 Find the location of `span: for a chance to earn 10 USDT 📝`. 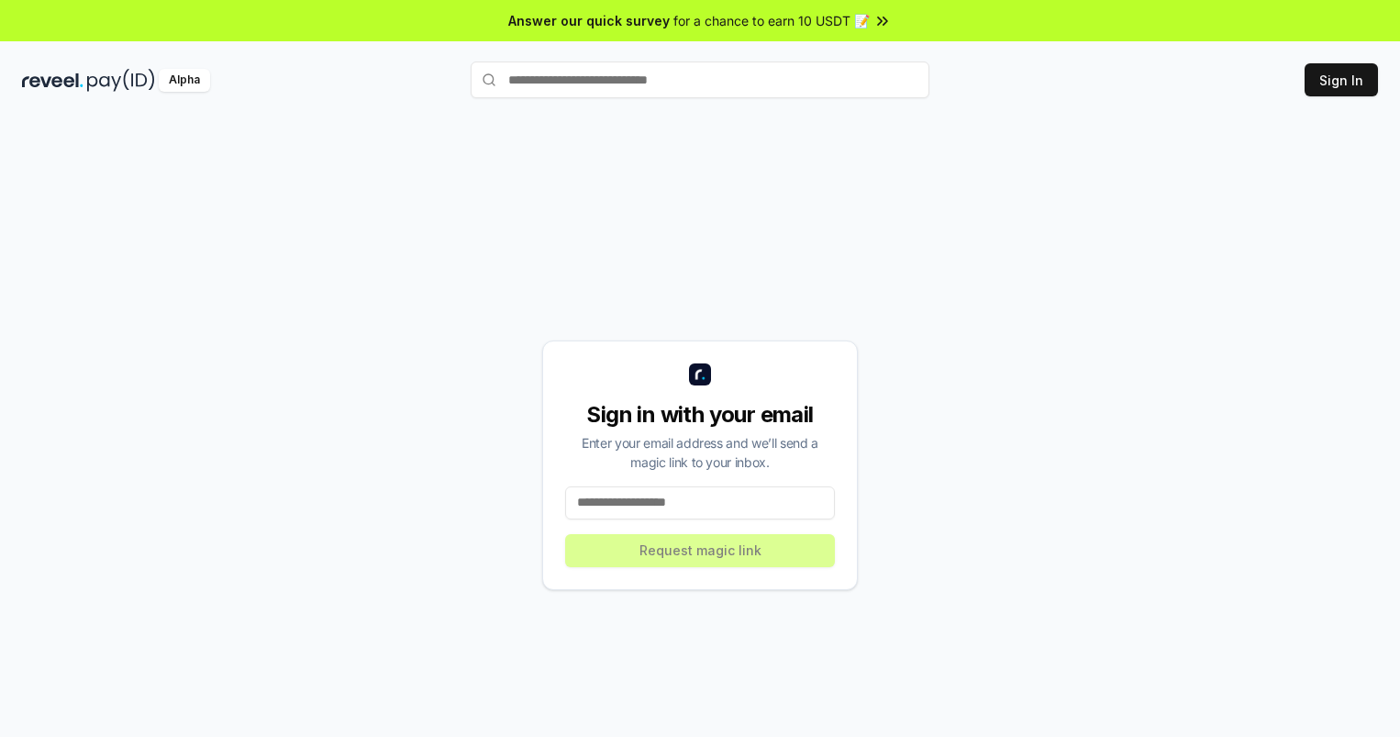

span: for a chance to earn 10 USDT 📝 is located at coordinates (772, 20).